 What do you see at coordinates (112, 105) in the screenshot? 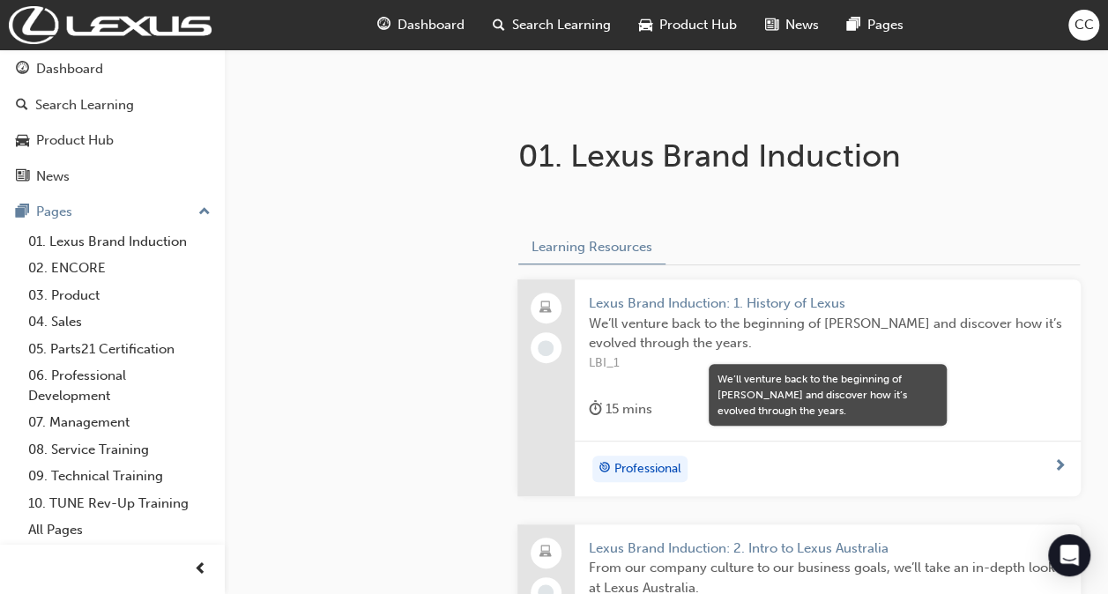
I see `a: Search Learning` at bounding box center [112, 105].